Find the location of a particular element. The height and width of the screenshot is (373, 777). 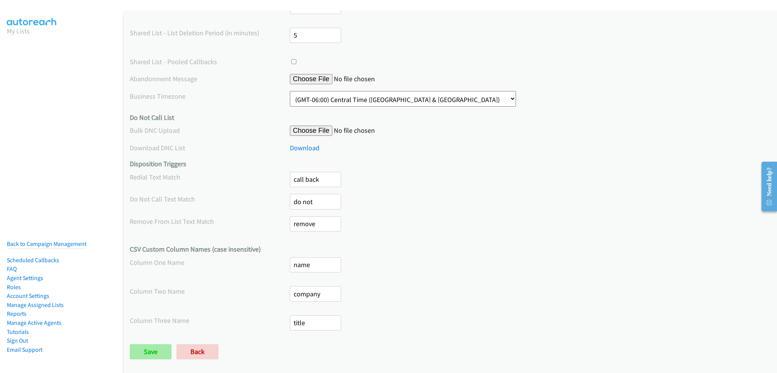

a: Roles is located at coordinates (14, 287).